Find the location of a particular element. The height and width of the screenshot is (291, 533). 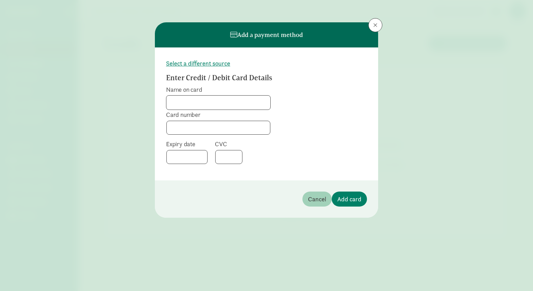

button: Select a different source is located at coordinates (198, 63).